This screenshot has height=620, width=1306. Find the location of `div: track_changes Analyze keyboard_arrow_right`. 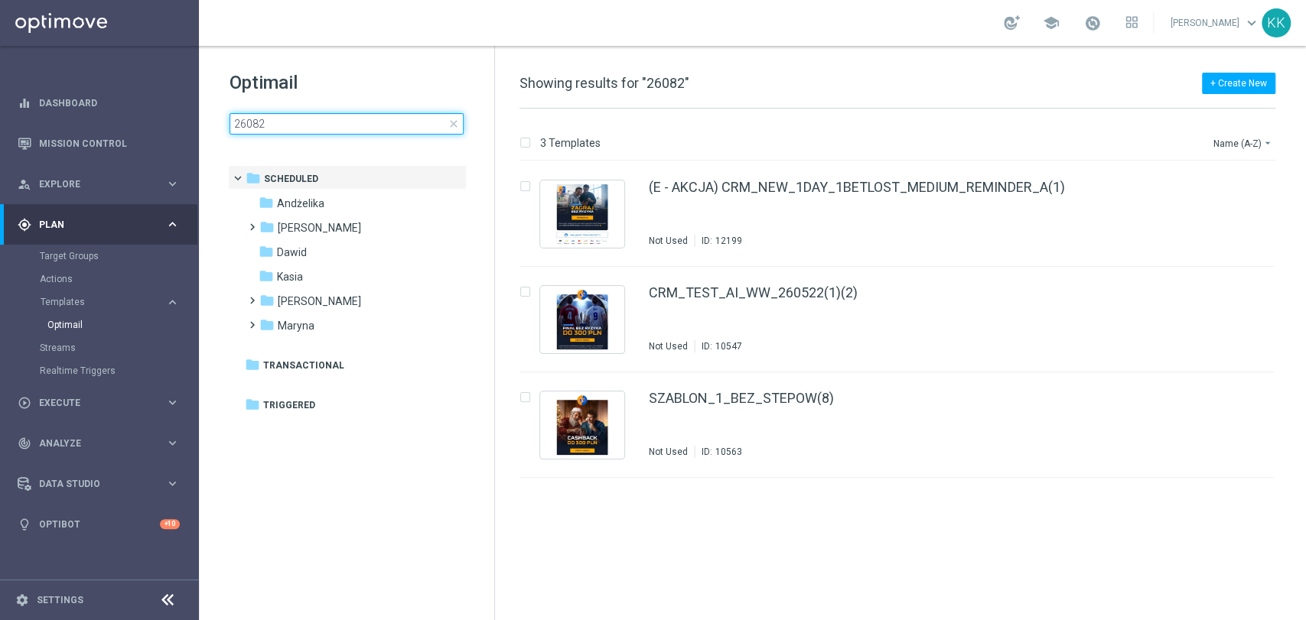

div: track_changes Analyze keyboard_arrow_right is located at coordinates (99, 444).